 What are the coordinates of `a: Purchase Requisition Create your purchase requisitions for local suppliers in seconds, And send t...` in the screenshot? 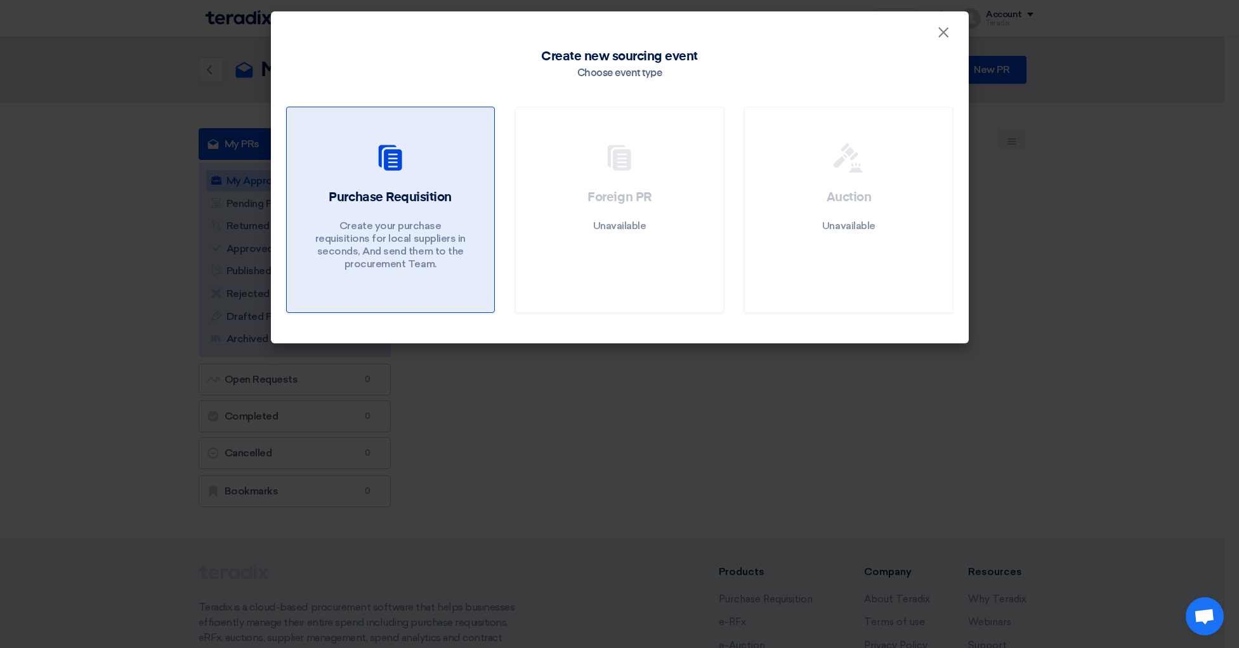 It's located at (390, 209).